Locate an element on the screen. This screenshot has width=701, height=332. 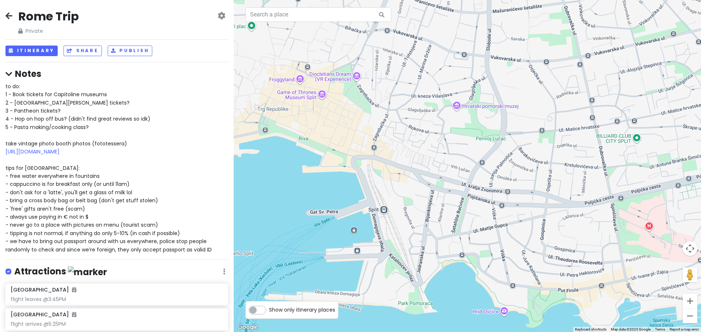
span: Show only itinerary places is located at coordinates (302, 310).